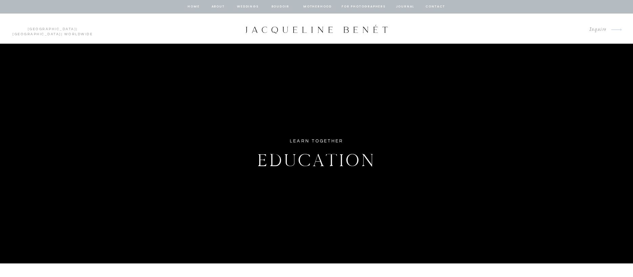  Describe the element at coordinates (280, 7) in the screenshot. I see `a: BOUDOIR` at that location.